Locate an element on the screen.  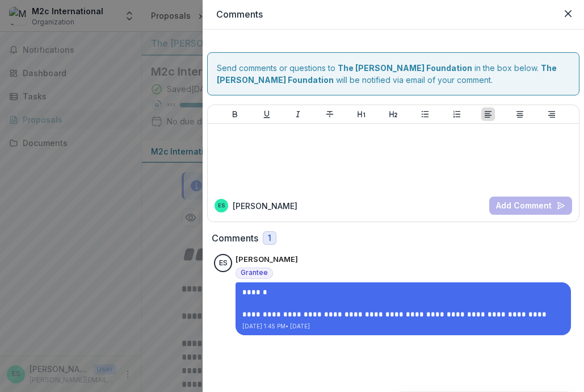
span: Grantee is located at coordinates (254, 272).